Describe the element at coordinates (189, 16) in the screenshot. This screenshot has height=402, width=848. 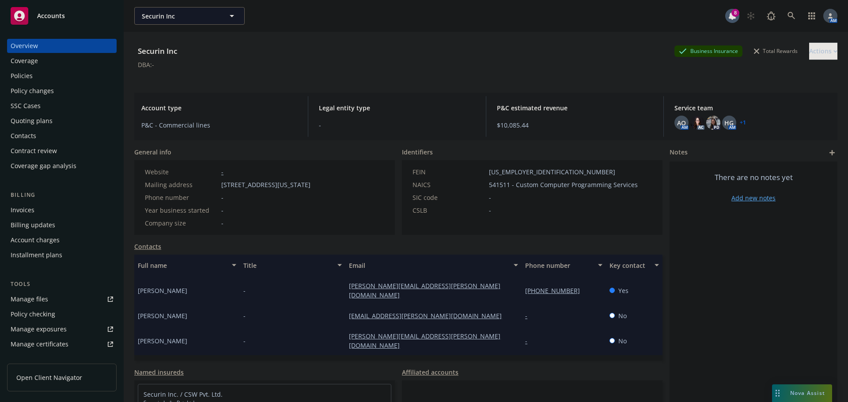
I see `button: Securin Inc` at that location.